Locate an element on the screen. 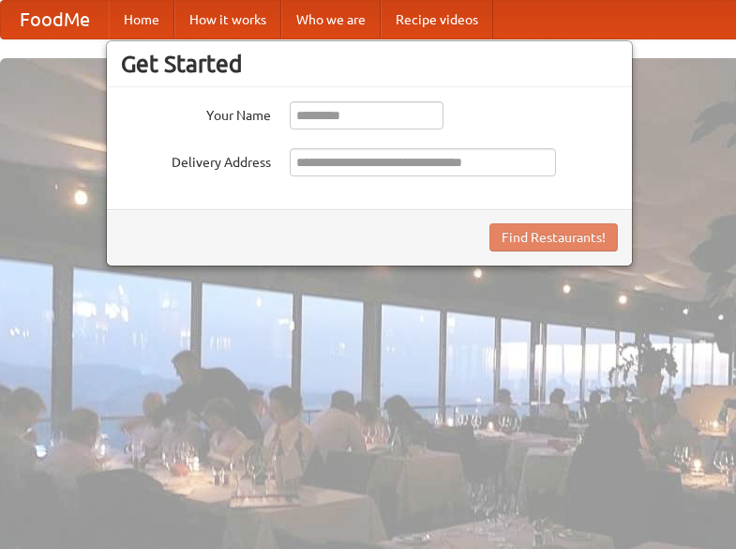  a: Home is located at coordinates (142, 20).